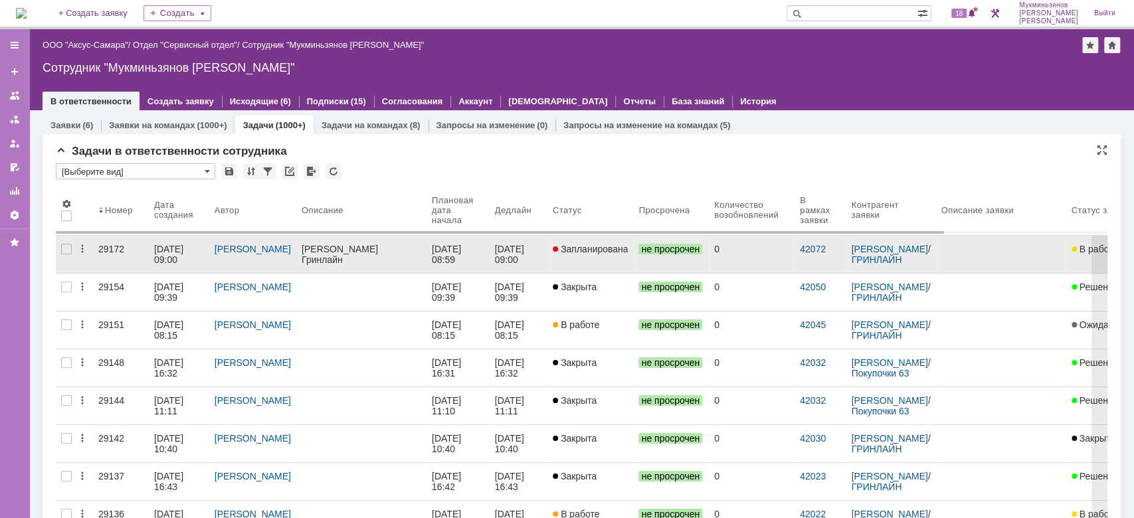 This screenshot has height=518, width=1134. Describe the element at coordinates (639, 101) in the screenshot. I see `a: Отчеты` at that location.